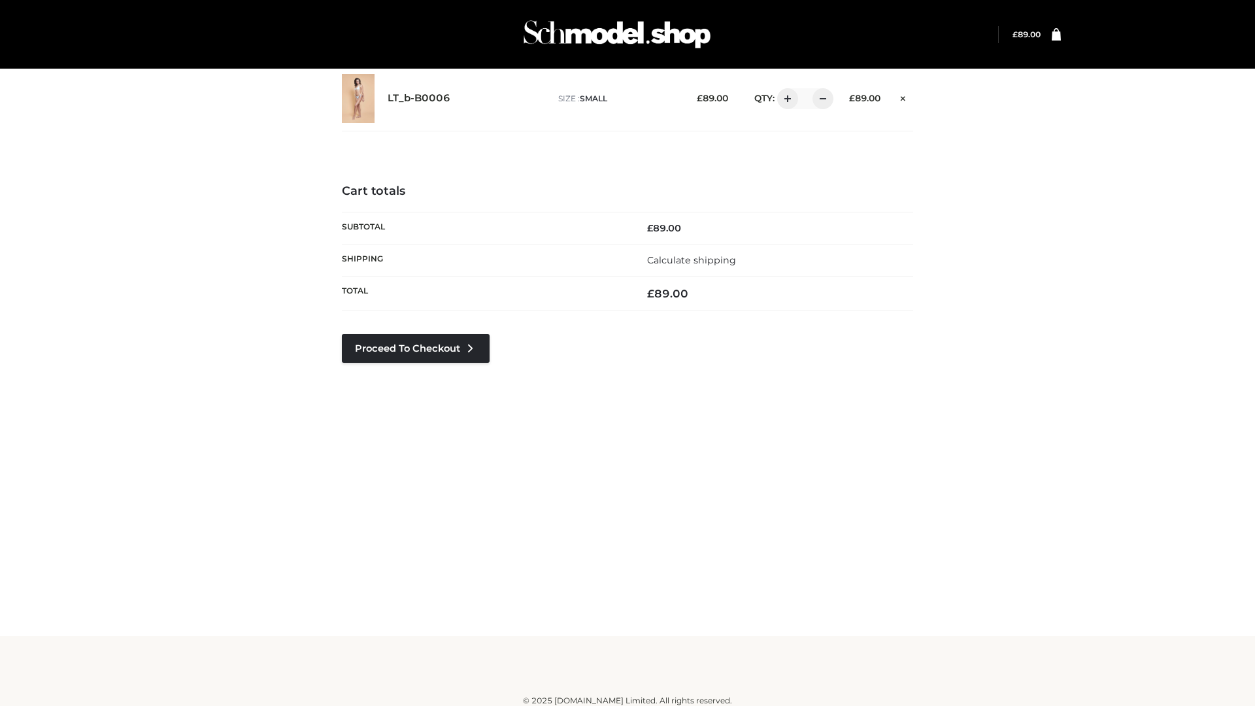 This screenshot has height=706, width=1255. What do you see at coordinates (785, 99) in the screenshot?
I see `div: QTY:` at bounding box center [785, 99].